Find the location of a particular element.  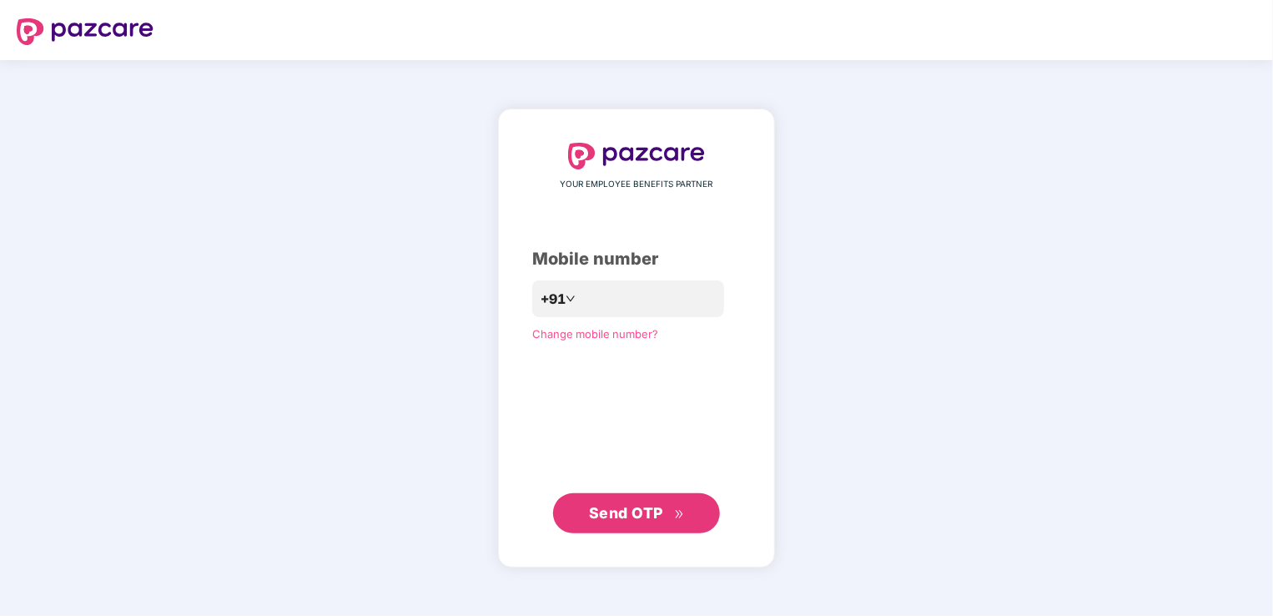

span: +91 is located at coordinates (553, 299).